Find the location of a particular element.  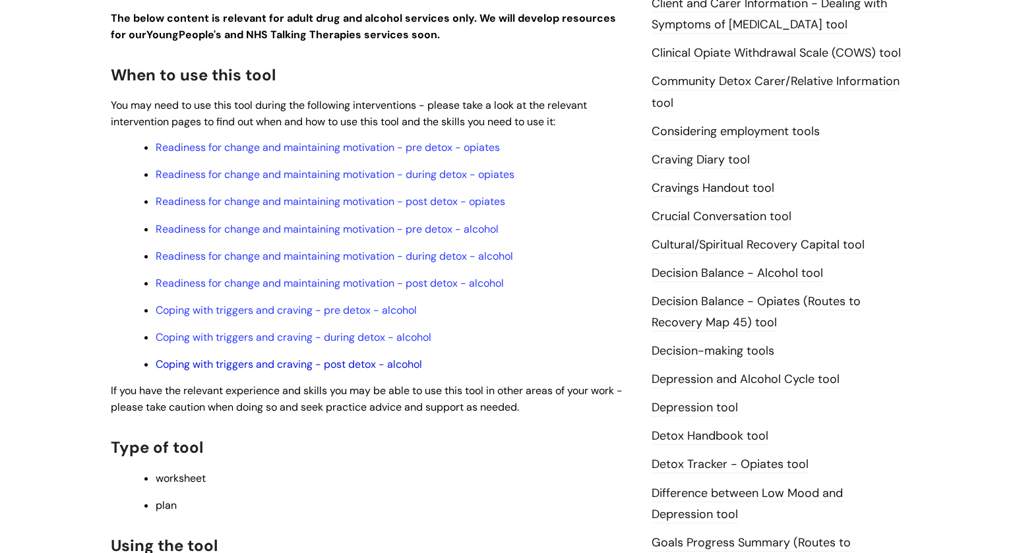

a: Crucial Conversation tool is located at coordinates (722, 217).